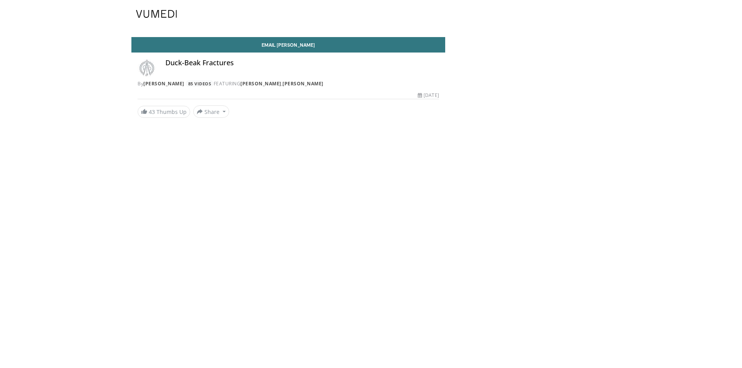  What do you see at coordinates (211, 112) in the screenshot?
I see `button: Share` at bounding box center [211, 112].